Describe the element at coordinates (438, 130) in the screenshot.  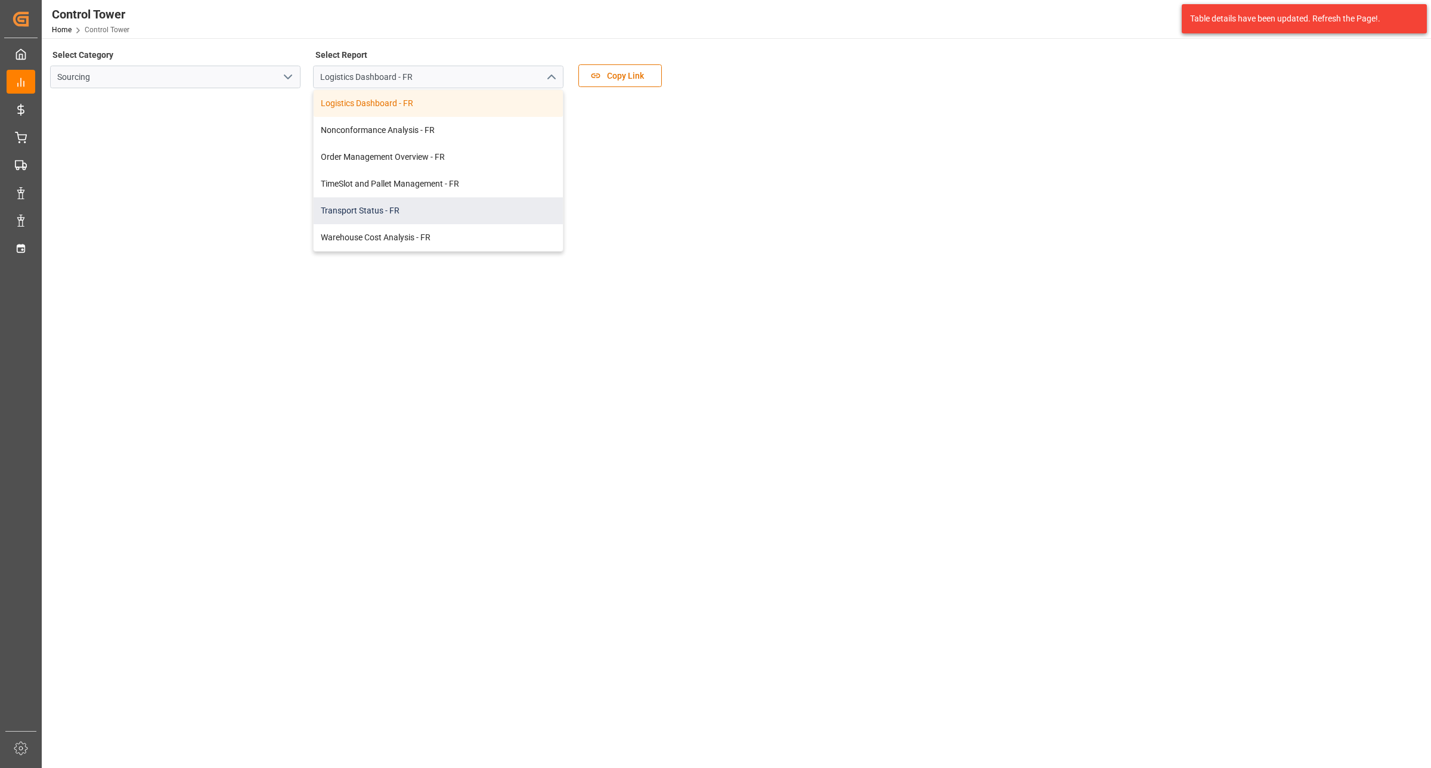
I see `div: Nonconformance Analysis - FR` at that location.